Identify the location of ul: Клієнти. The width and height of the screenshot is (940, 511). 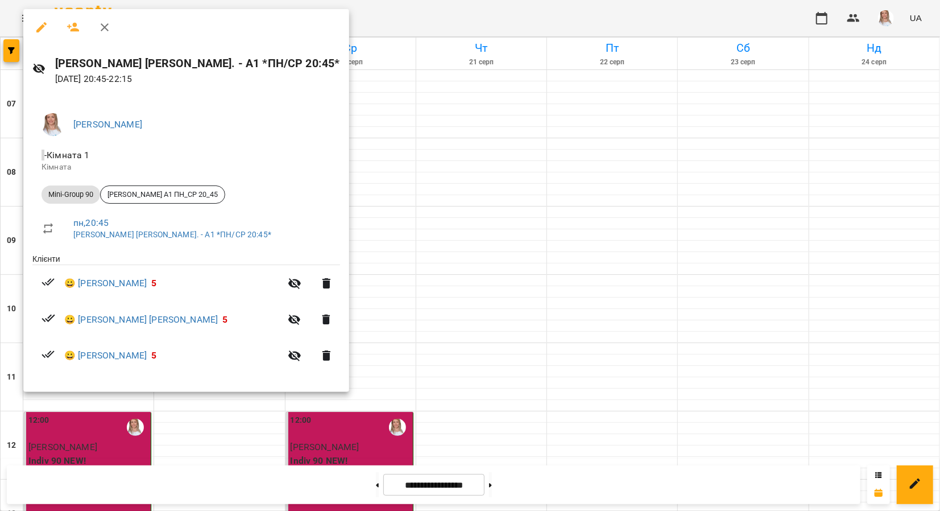
(186, 316).